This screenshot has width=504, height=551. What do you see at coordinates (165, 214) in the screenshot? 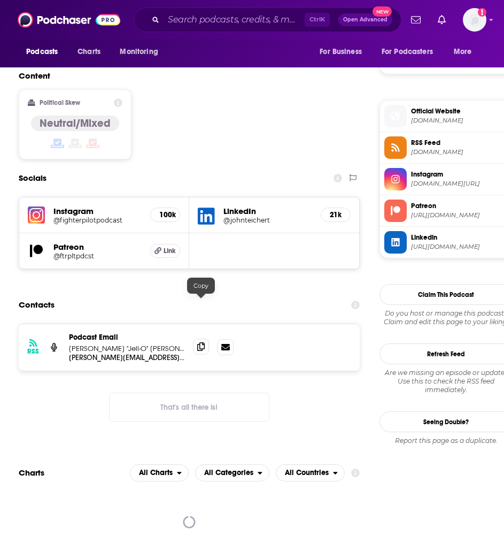
I see `h5: 100k` at bounding box center [165, 214].